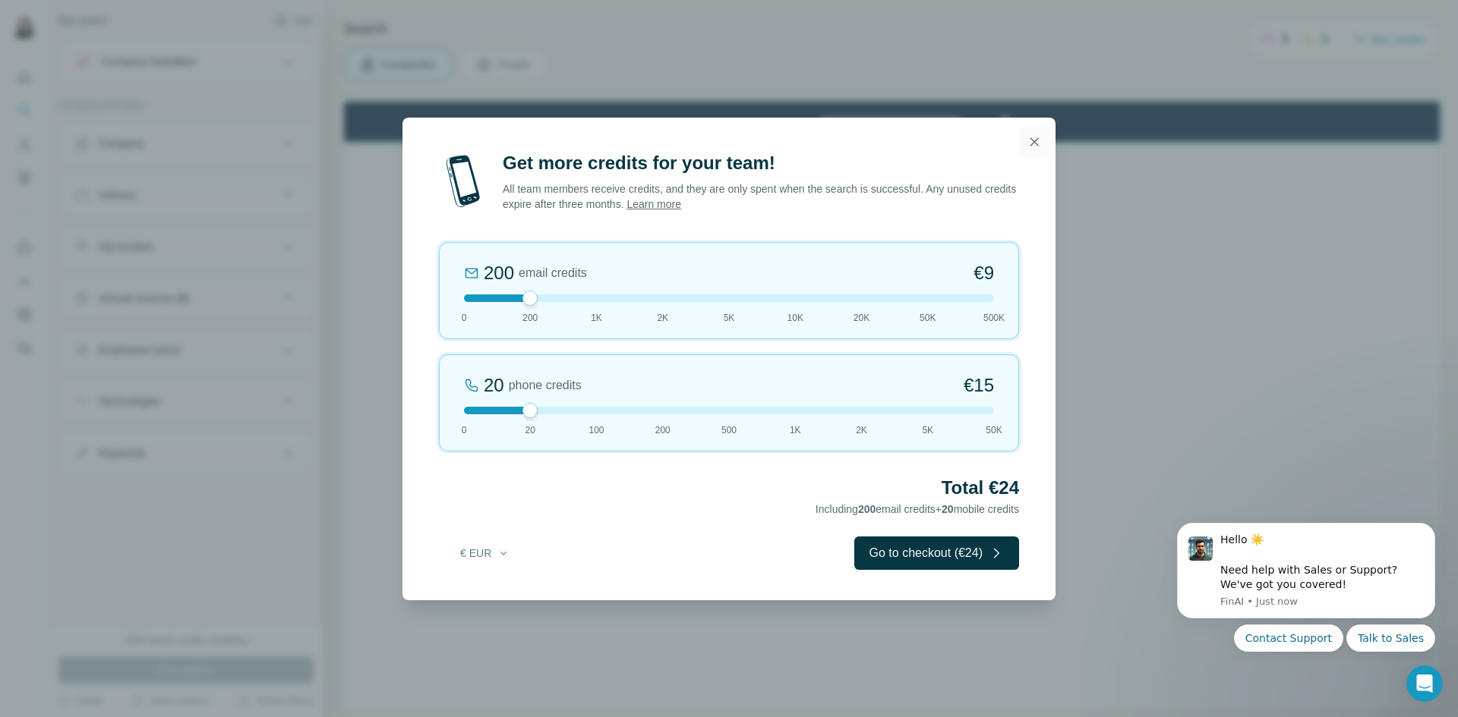  I want to click on a: Learn more, so click(654, 204).